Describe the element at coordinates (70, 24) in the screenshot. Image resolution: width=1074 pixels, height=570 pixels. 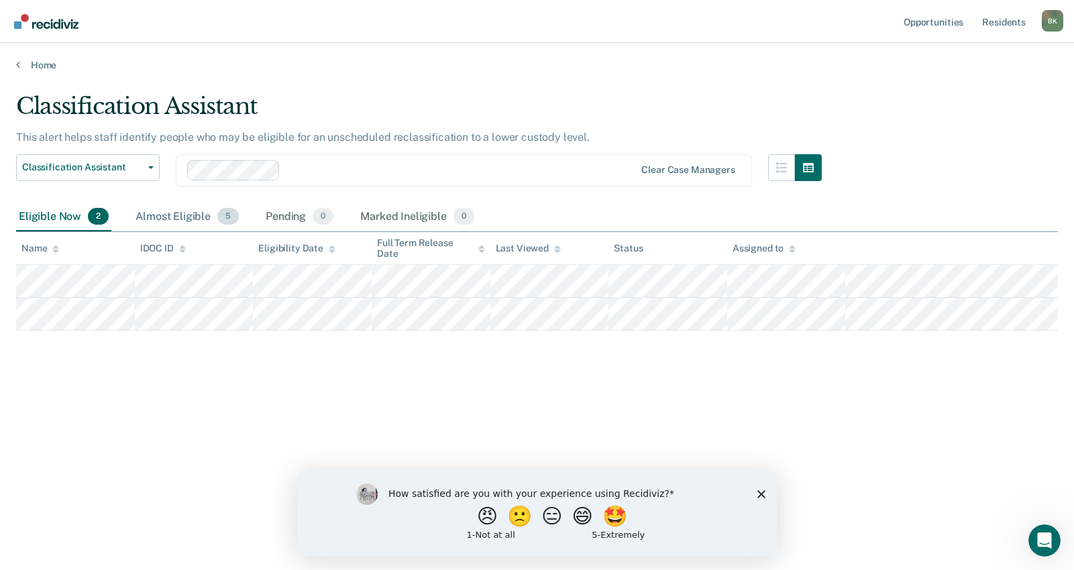
I see `img: Profile image for Kim` at that location.